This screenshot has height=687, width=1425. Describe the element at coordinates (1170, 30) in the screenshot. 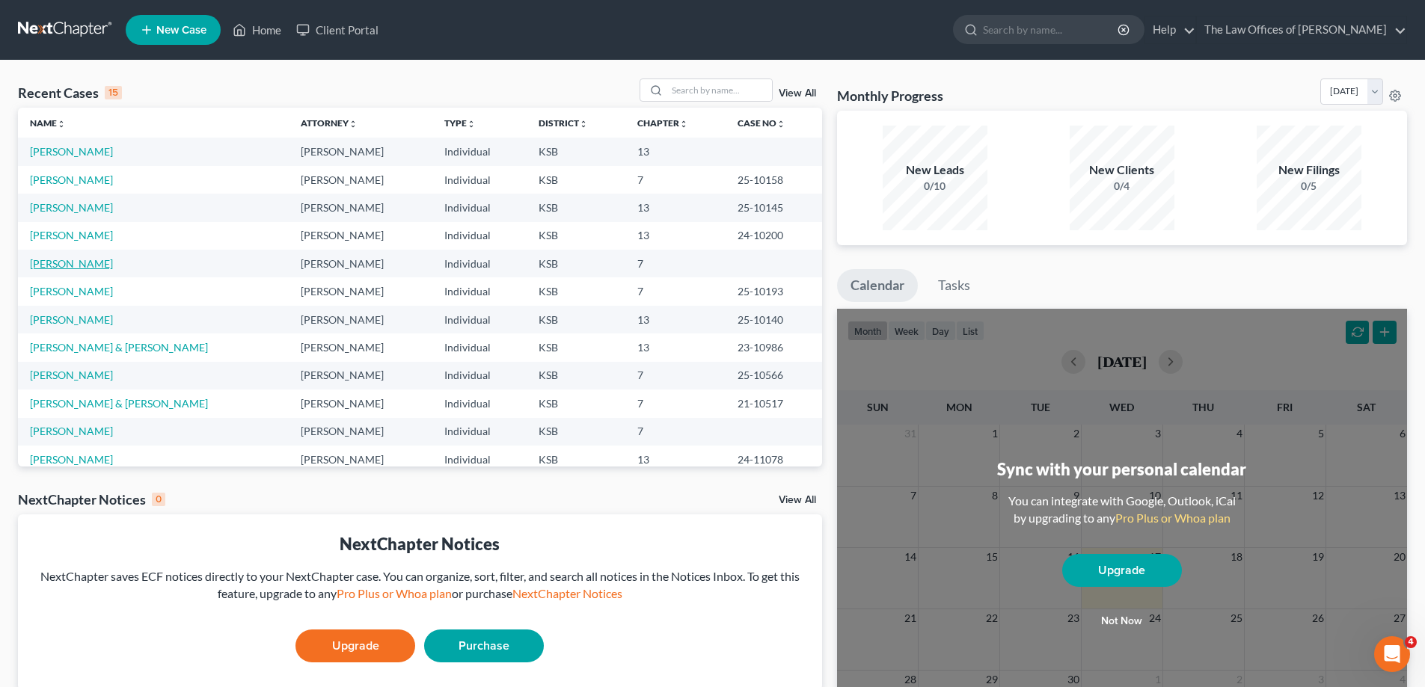

I see `a: Help` at that location.